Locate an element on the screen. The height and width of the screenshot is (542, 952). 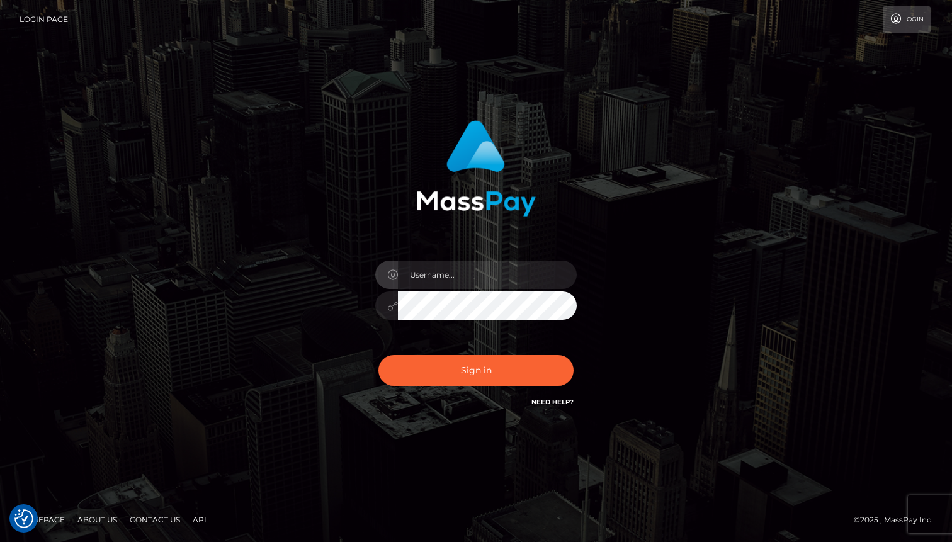
img: MassPay Login is located at coordinates (476, 168).